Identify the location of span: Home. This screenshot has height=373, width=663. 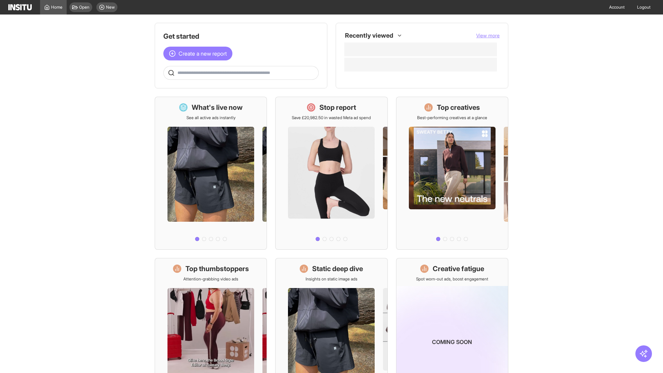
(57, 7).